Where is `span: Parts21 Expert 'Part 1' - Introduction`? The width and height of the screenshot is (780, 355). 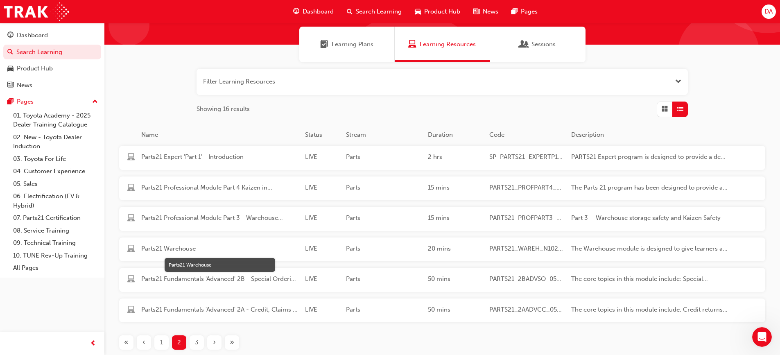 span: Parts21 Expert 'Part 1' - Introduction is located at coordinates (220, 157).